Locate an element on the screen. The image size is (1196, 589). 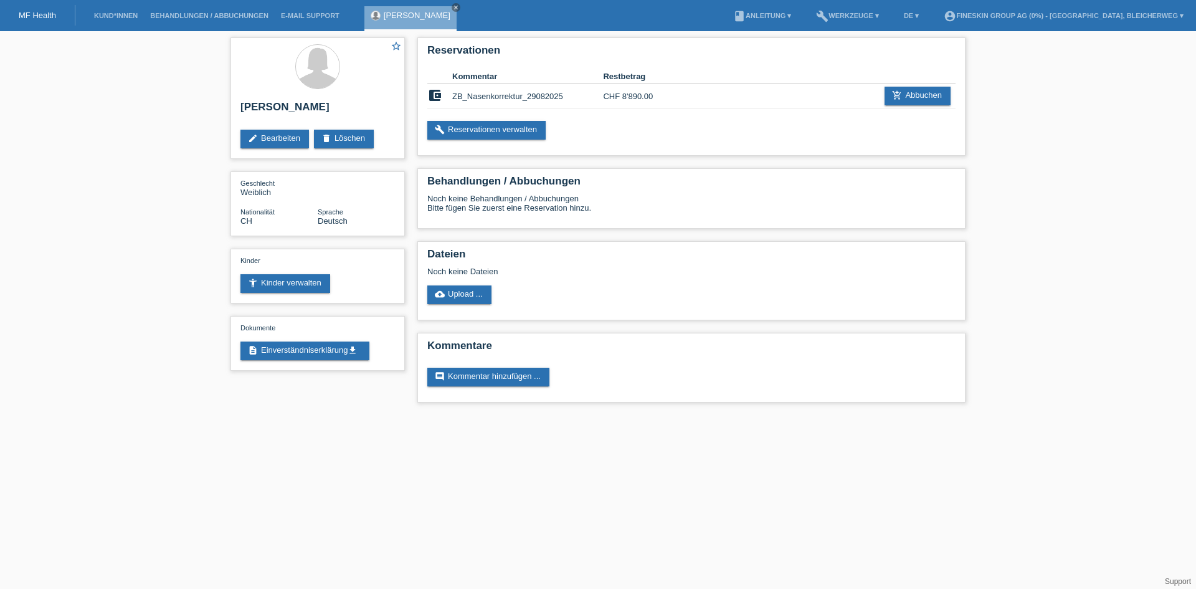
a: buildWerkzeuge ▾ is located at coordinates (847, 16).